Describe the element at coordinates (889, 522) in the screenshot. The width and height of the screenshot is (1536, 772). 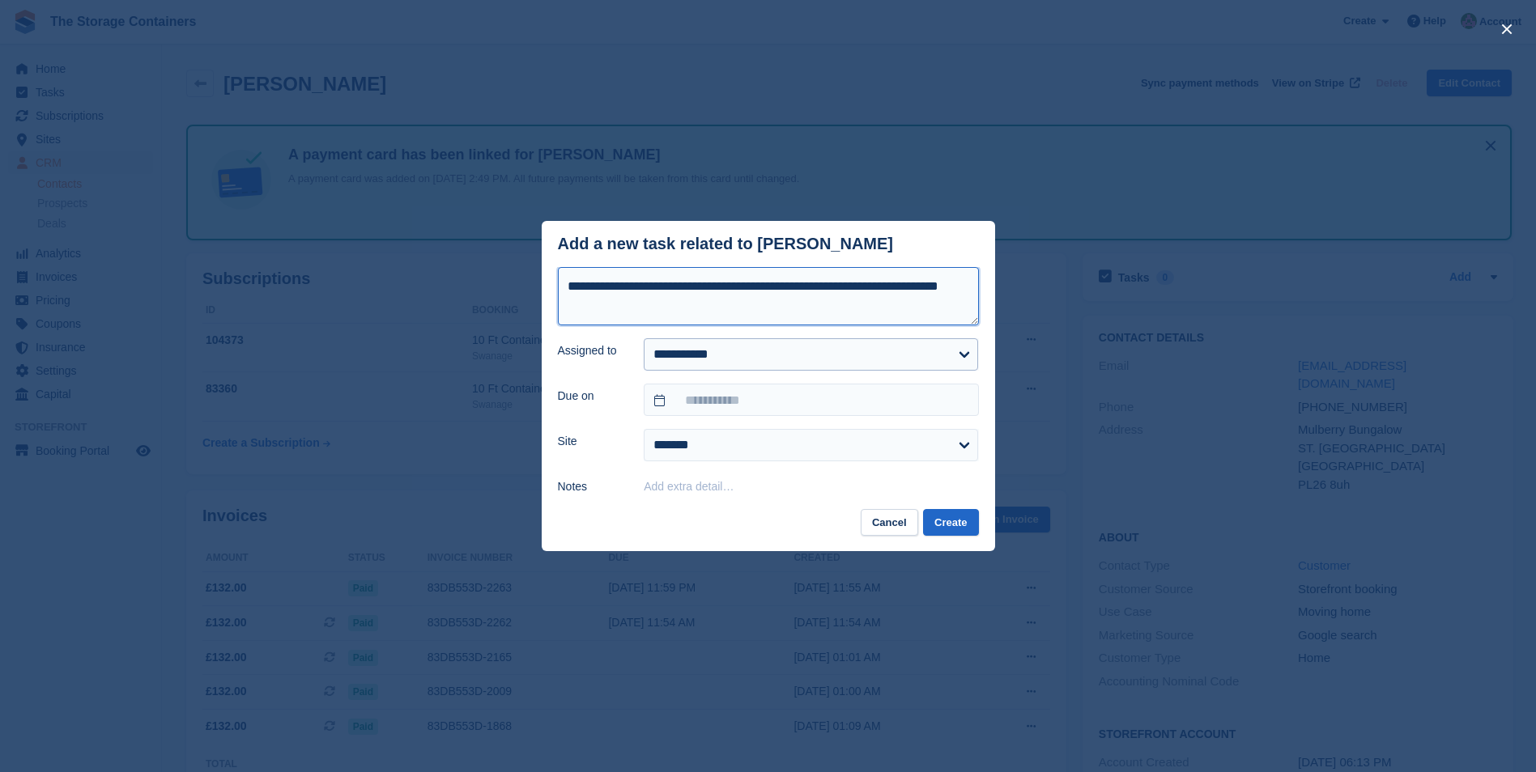
I see `button: Cancel` at that location.